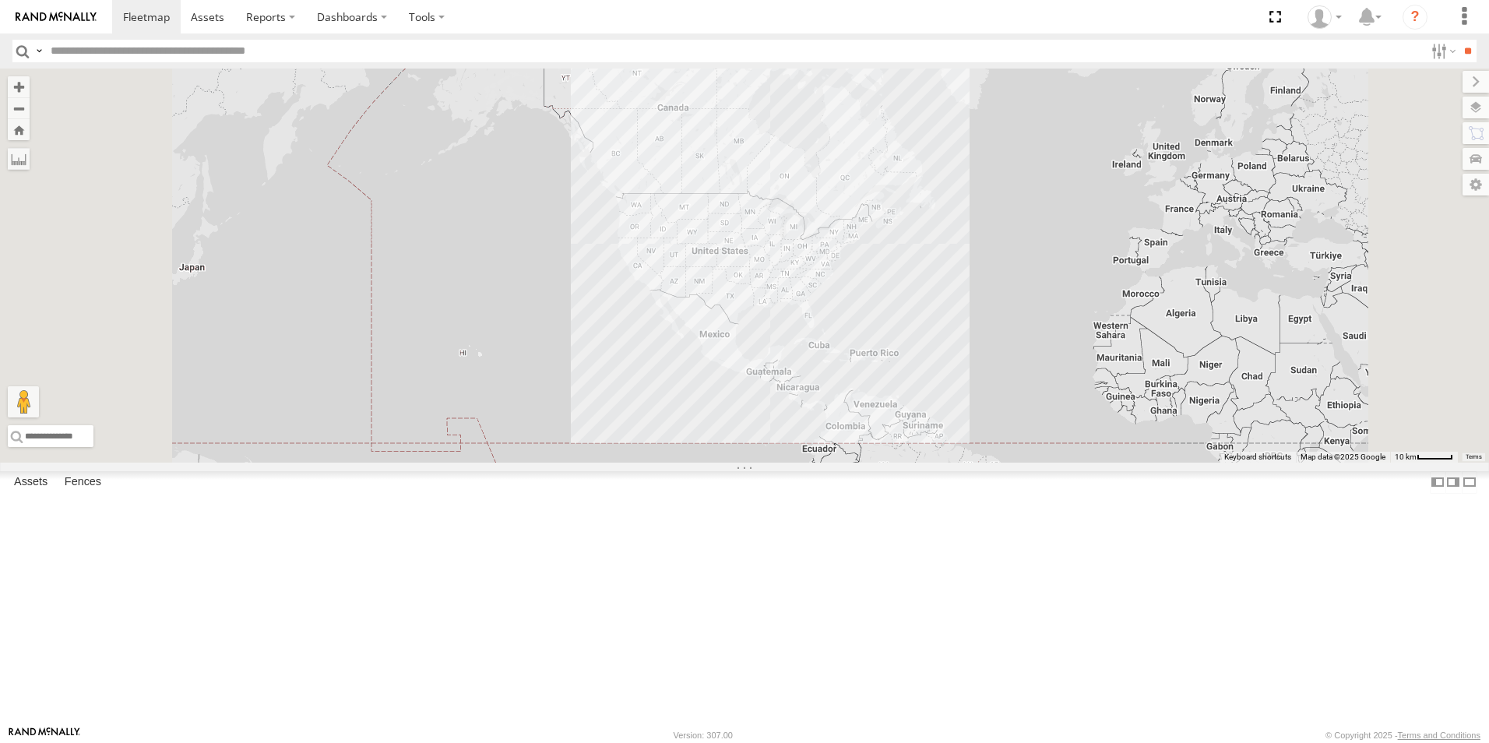 This screenshot has width=1489, height=743. I want to click on div: Version: 307.00, so click(703, 735).